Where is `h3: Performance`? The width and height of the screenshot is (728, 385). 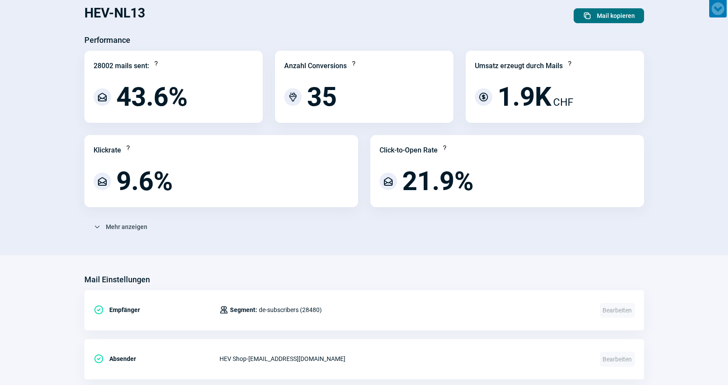
h3: Performance is located at coordinates (107, 40).